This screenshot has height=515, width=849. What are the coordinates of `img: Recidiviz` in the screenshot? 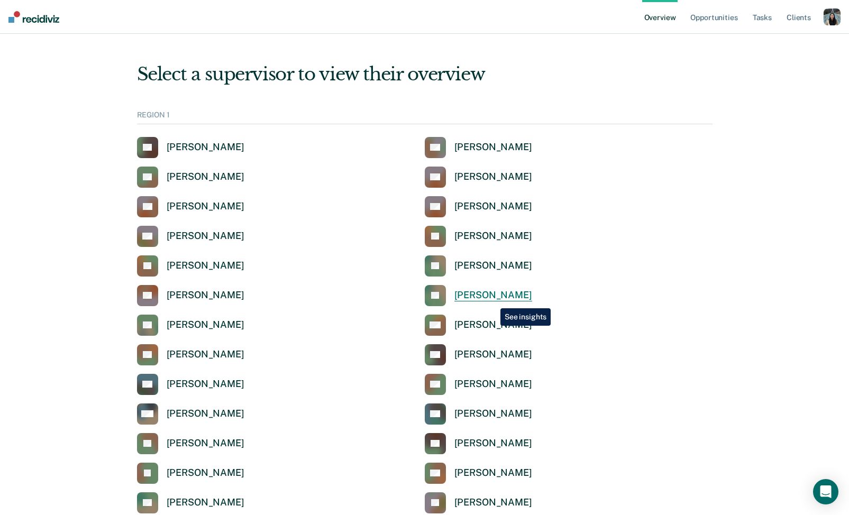 It's located at (34, 17).